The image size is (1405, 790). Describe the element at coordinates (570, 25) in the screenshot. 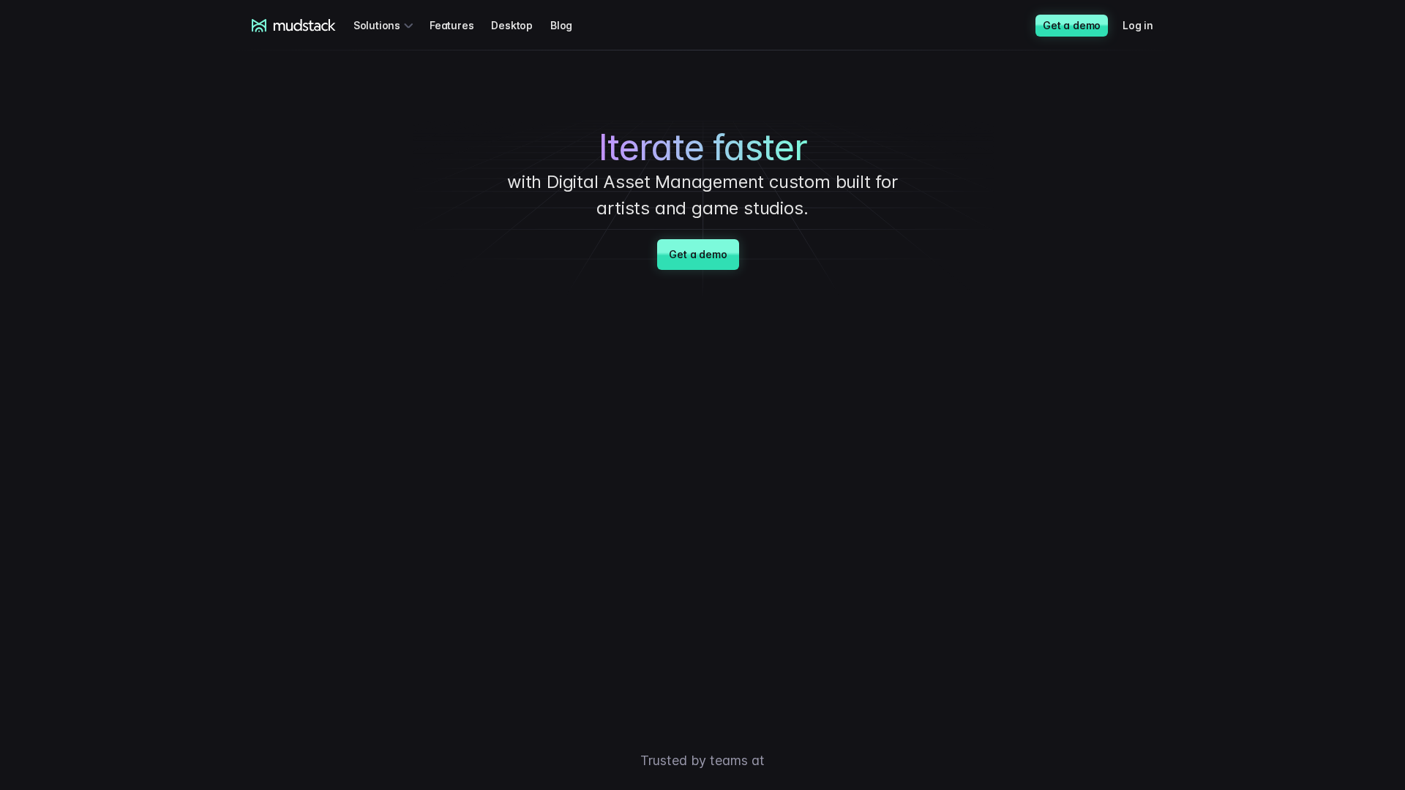

I see `a: Blog` at that location.